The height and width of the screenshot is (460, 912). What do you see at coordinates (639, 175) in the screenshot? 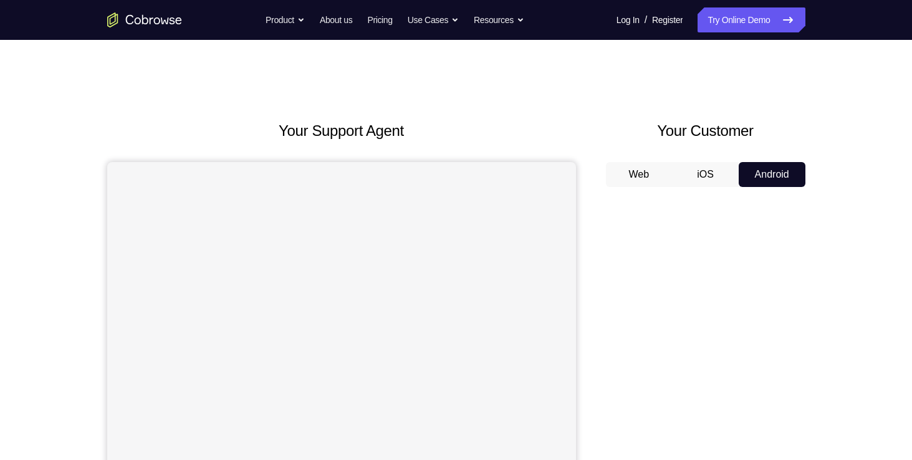
I see `button: Web` at bounding box center [639, 175].